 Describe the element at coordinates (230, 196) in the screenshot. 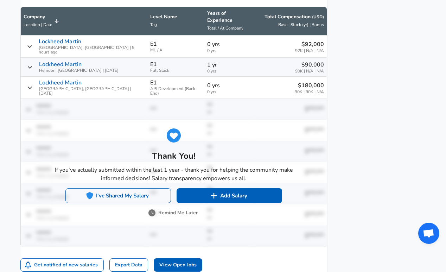

I see `button: Add Salary` at that location.